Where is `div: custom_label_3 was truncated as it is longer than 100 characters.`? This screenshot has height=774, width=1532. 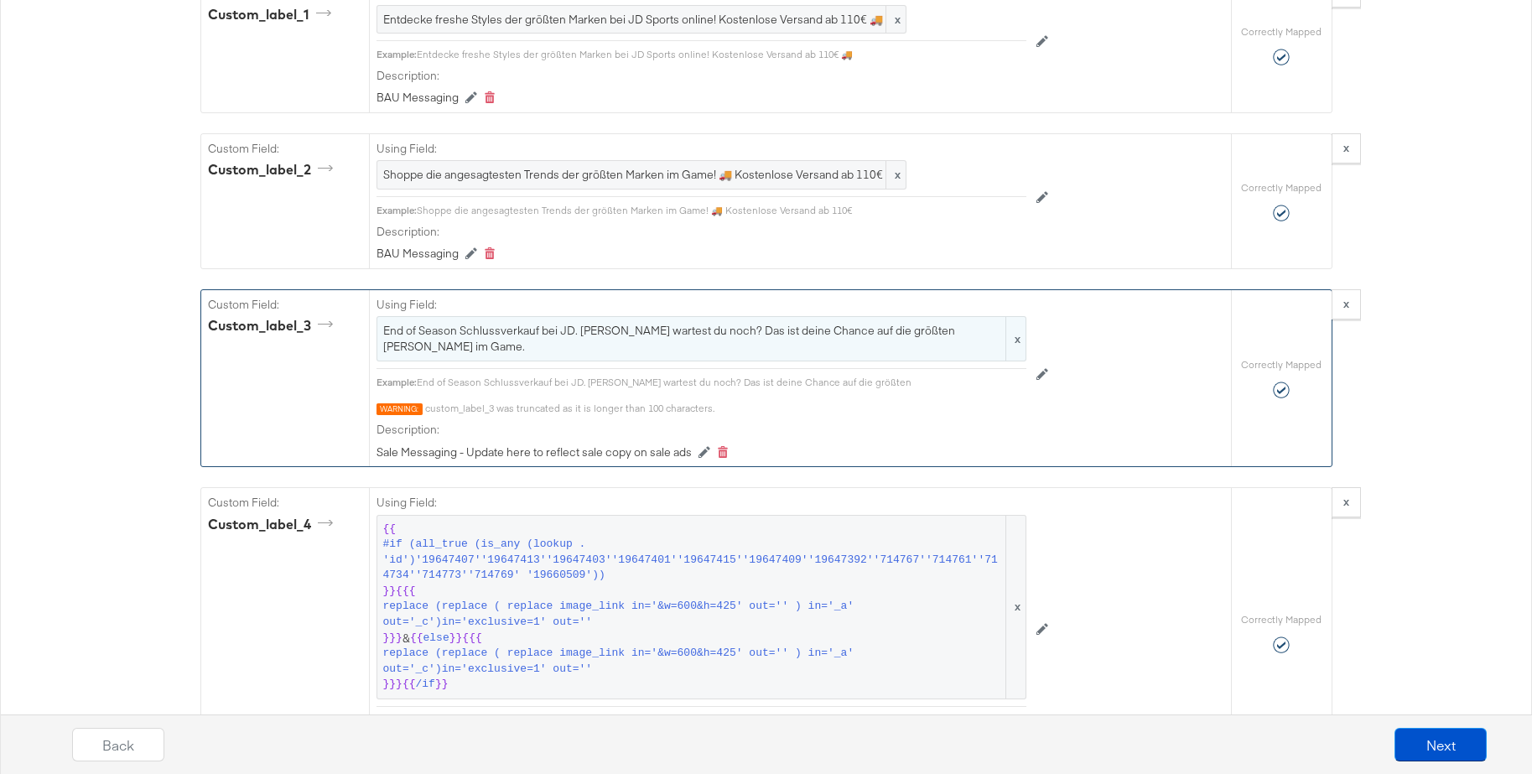 div: custom_label_3 was truncated as it is longer than 100 characters. is located at coordinates (725, 408).